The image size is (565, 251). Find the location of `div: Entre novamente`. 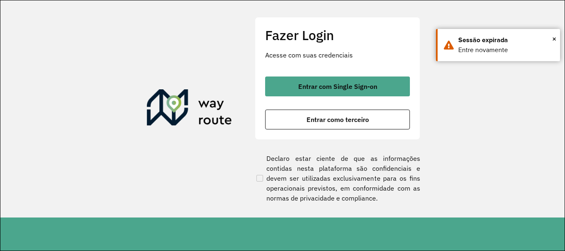

div: Entre novamente is located at coordinates (506, 50).